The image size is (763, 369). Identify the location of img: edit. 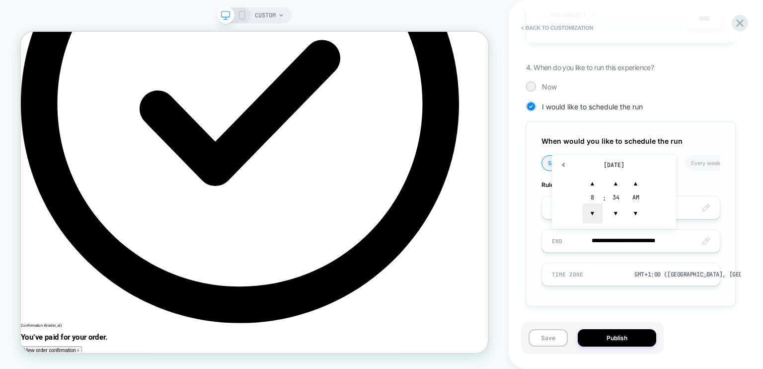
(593, 14).